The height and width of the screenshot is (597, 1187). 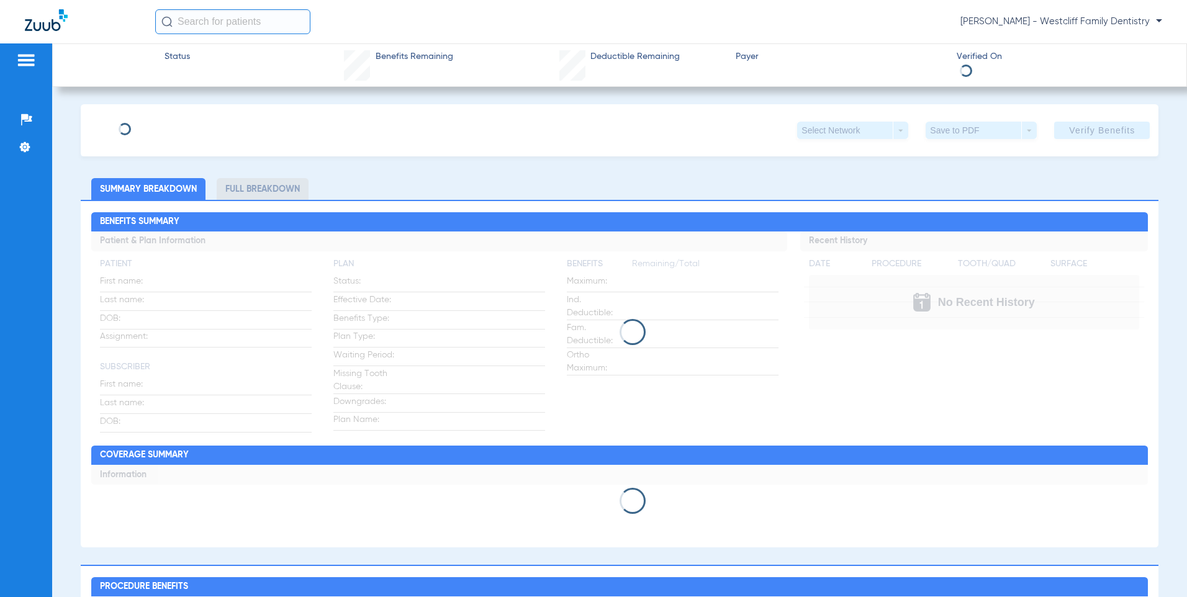 I want to click on img: Zuub Logo, so click(x=46, y=20).